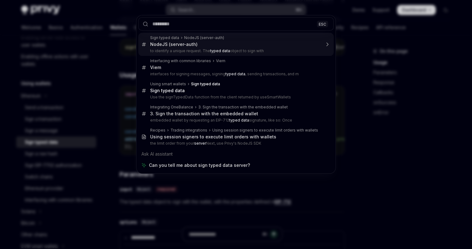 Image resolution: width=472 pixels, height=249 pixels. What do you see at coordinates (199, 165) in the screenshot?
I see `span: Can you tell me about sign typed data server?` at bounding box center [199, 165].